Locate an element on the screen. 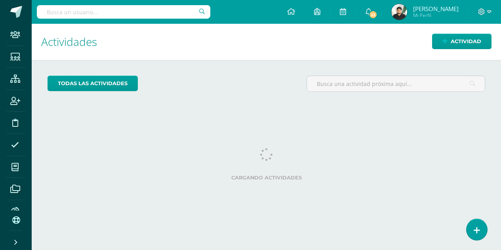 Image resolution: width=501 pixels, height=250 pixels. span: Mi Perfil is located at coordinates (436, 15).